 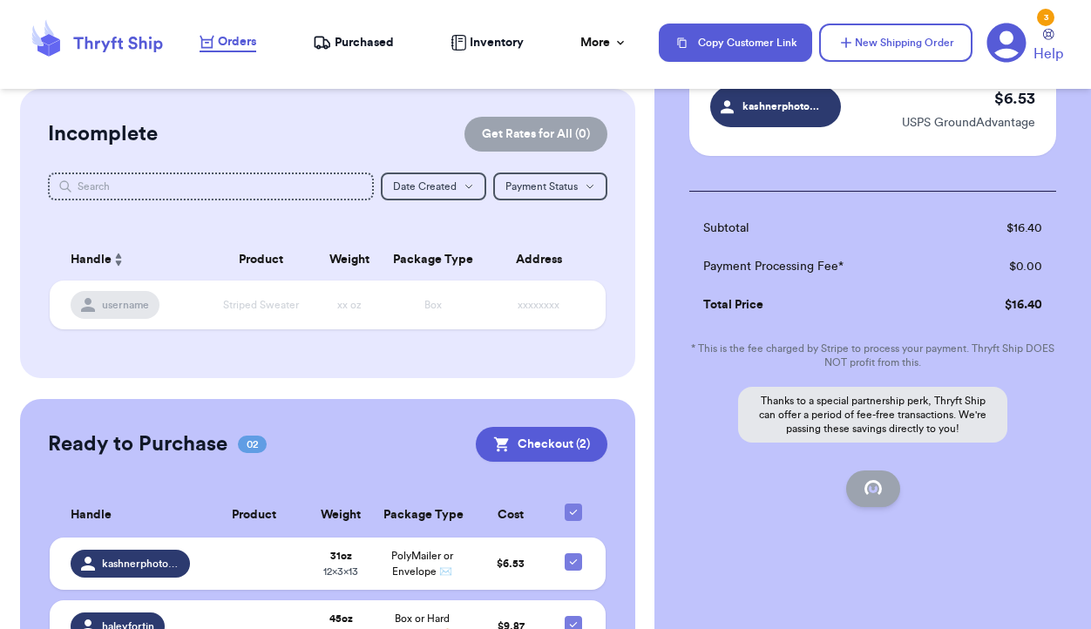 What do you see at coordinates (433, 305) in the screenshot?
I see `span: Box` at bounding box center [433, 305].